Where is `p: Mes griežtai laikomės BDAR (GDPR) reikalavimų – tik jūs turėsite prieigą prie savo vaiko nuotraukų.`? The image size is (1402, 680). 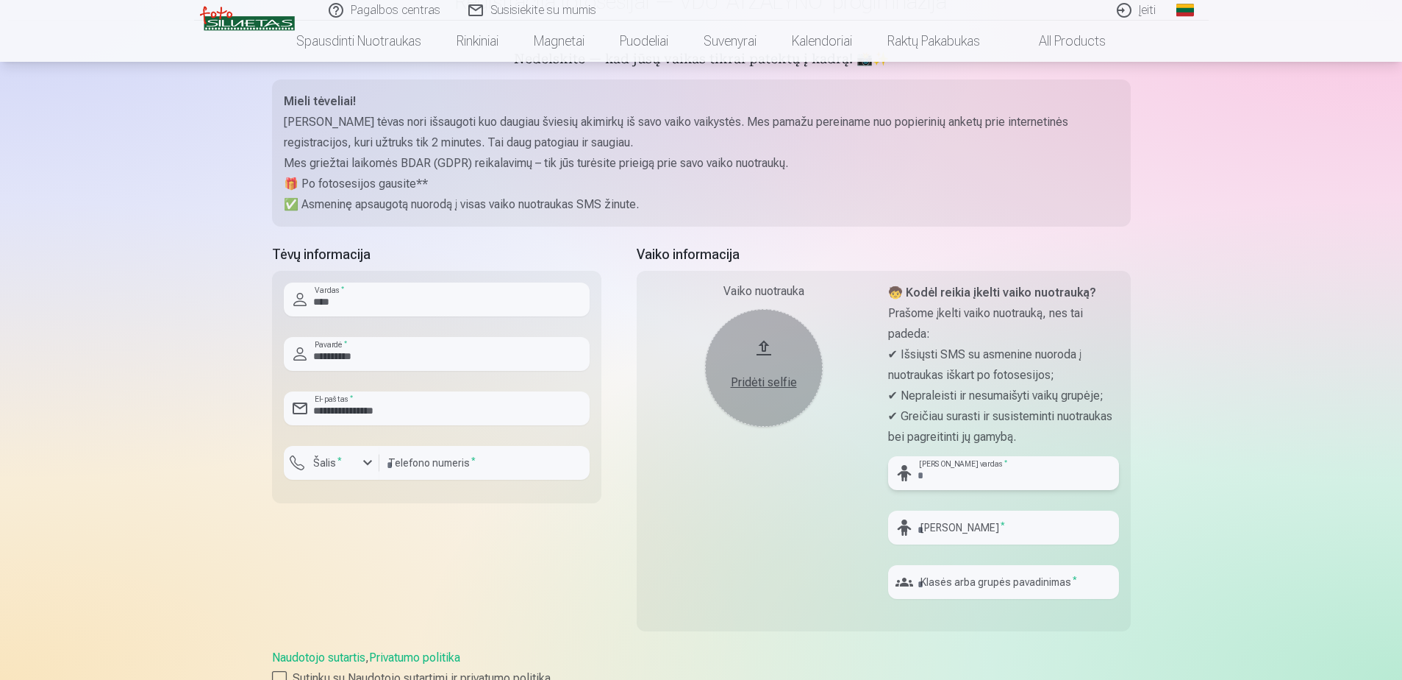
p: Mes griežtai laikomės BDAR (GDPR) reikalavimų – tik jūs turėsite prieigą prie savo vaiko nuotraukų. is located at coordinates (702, 163).